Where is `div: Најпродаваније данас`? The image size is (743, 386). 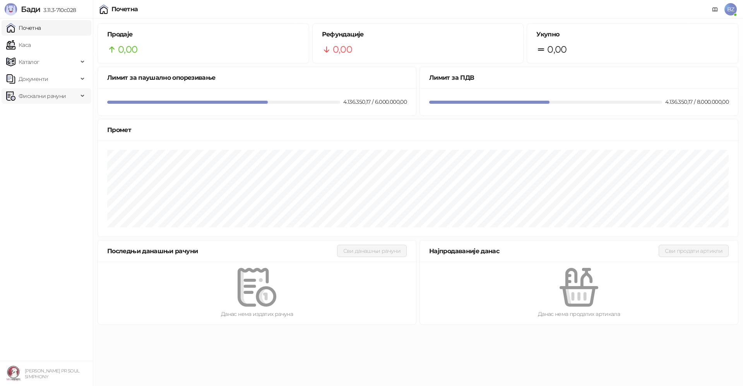
div: Најпродаваније данас is located at coordinates (544, 251).